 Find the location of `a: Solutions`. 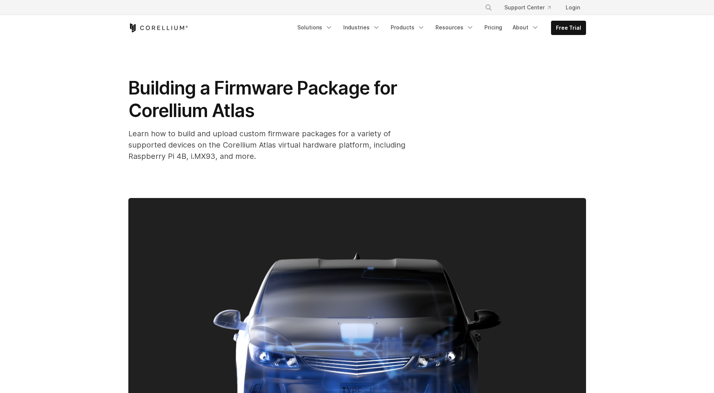

a: Solutions is located at coordinates (315, 27).